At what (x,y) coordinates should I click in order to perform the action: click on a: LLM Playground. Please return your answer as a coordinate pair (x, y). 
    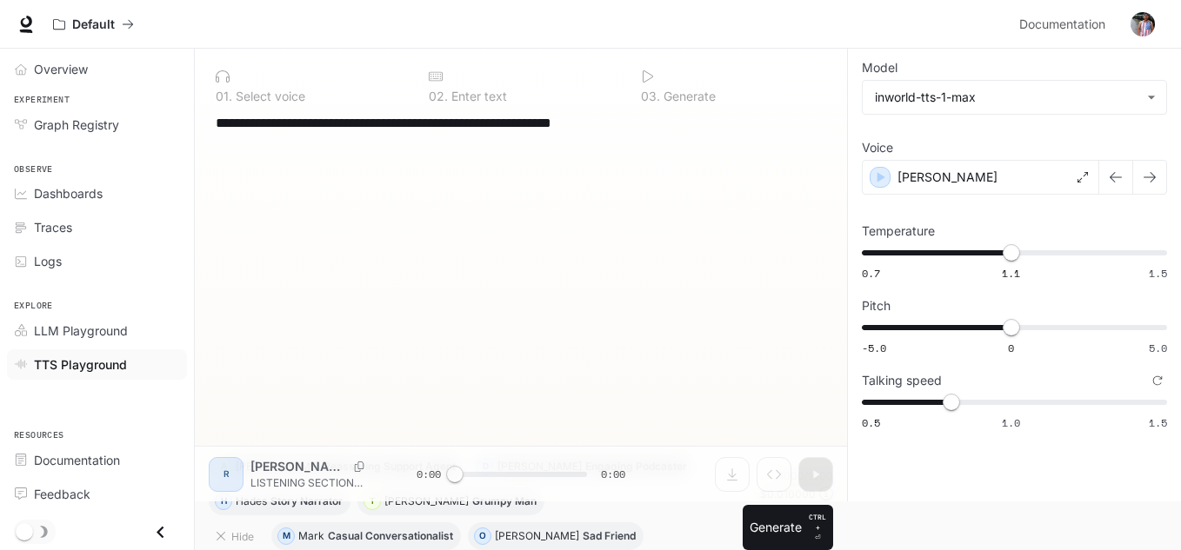
    Looking at the image, I should click on (97, 330).